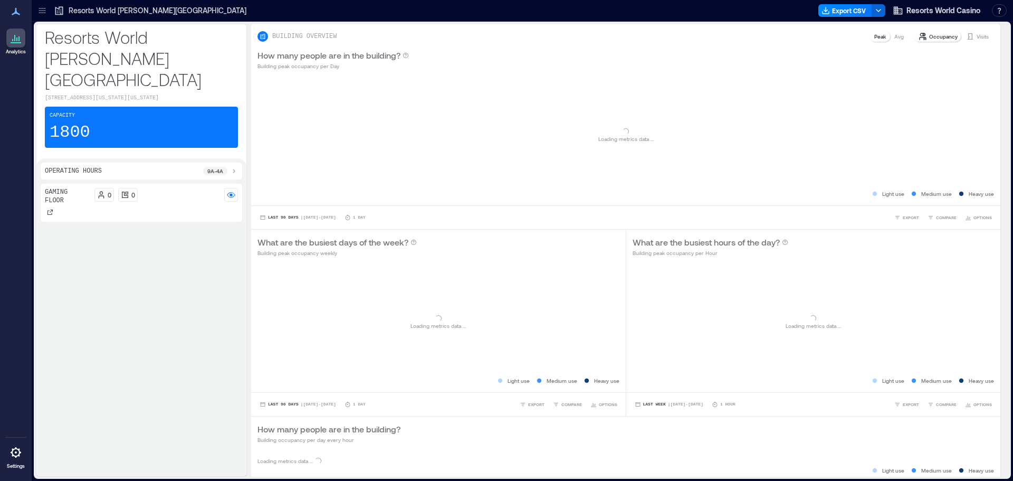 Image resolution: width=1013 pixels, height=481 pixels. What do you see at coordinates (70, 132) in the screenshot?
I see `p: 1800` at bounding box center [70, 132].